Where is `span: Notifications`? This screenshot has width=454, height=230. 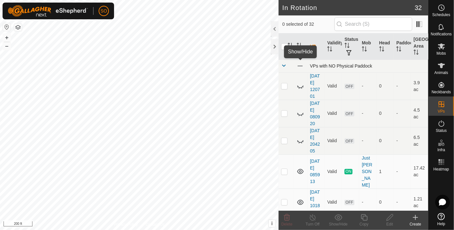
span: Notifications is located at coordinates (441, 34).